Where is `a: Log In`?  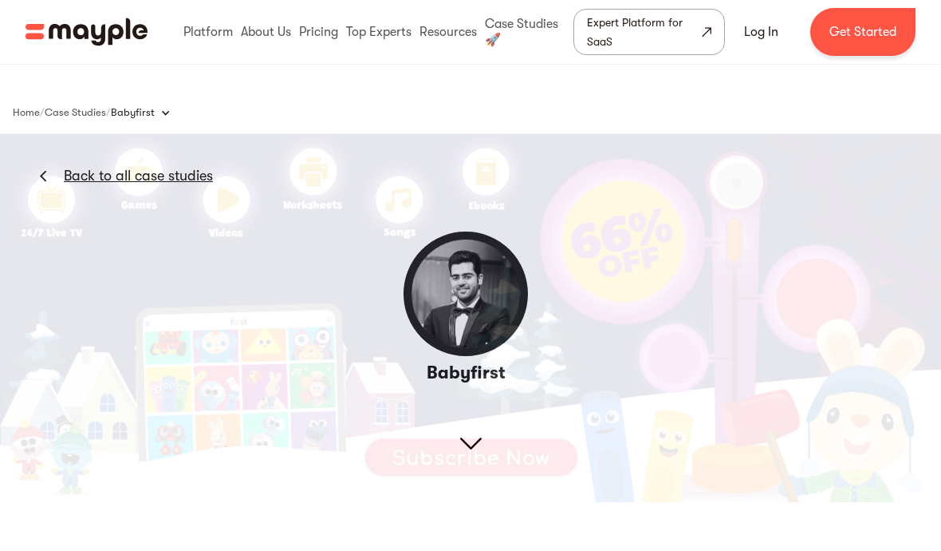
a: Log In is located at coordinates (761, 32).